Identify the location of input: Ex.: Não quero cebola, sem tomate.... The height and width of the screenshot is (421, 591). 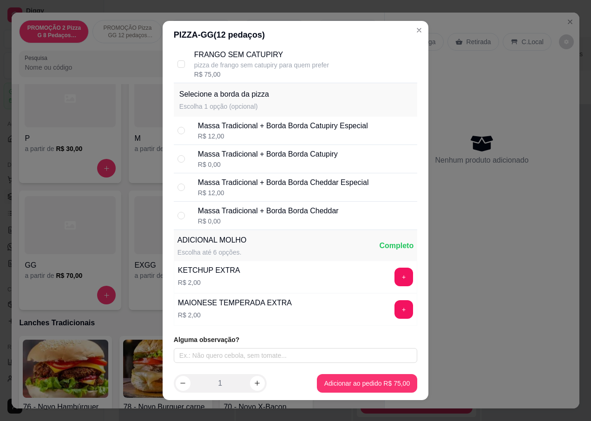
(295, 355).